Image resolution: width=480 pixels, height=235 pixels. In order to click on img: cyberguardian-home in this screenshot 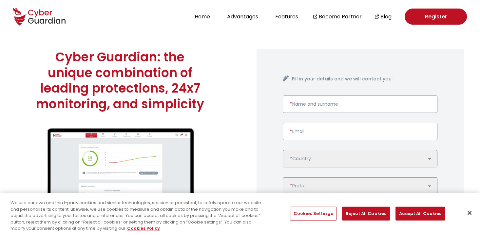, I will do `click(120, 177)`.